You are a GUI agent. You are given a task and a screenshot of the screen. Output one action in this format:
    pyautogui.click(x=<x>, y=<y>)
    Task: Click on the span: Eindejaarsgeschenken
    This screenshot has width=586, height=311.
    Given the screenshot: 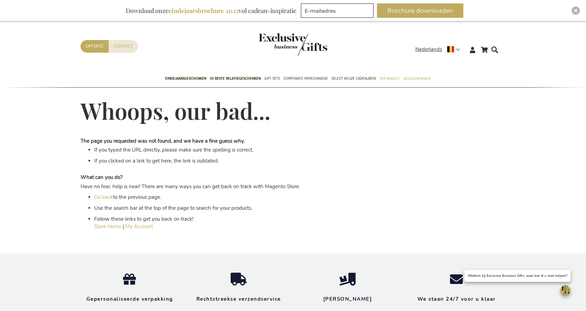 What is the action you would take?
    pyautogui.click(x=186, y=78)
    